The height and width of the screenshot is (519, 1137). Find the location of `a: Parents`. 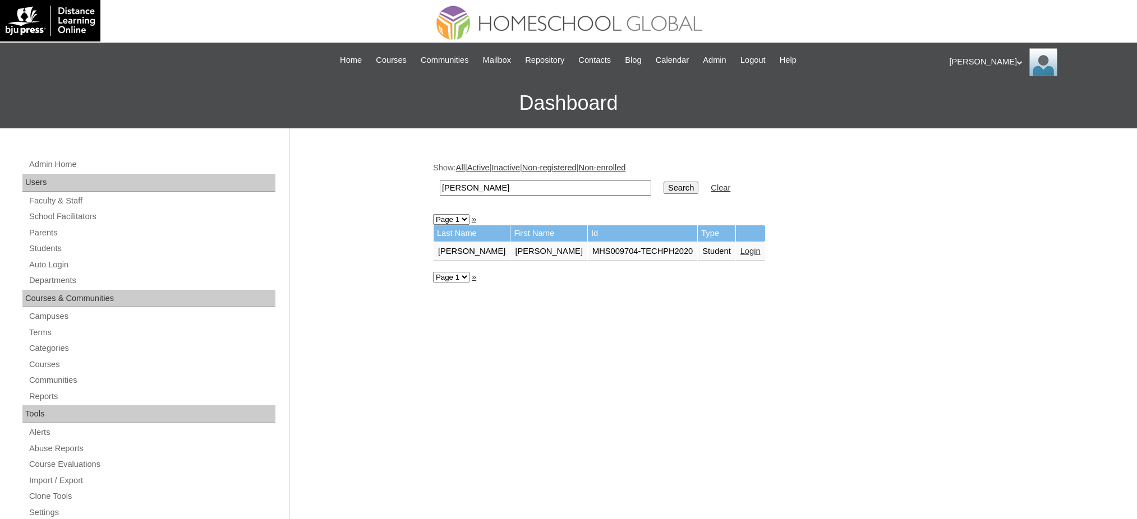

a: Parents is located at coordinates (151, 233).